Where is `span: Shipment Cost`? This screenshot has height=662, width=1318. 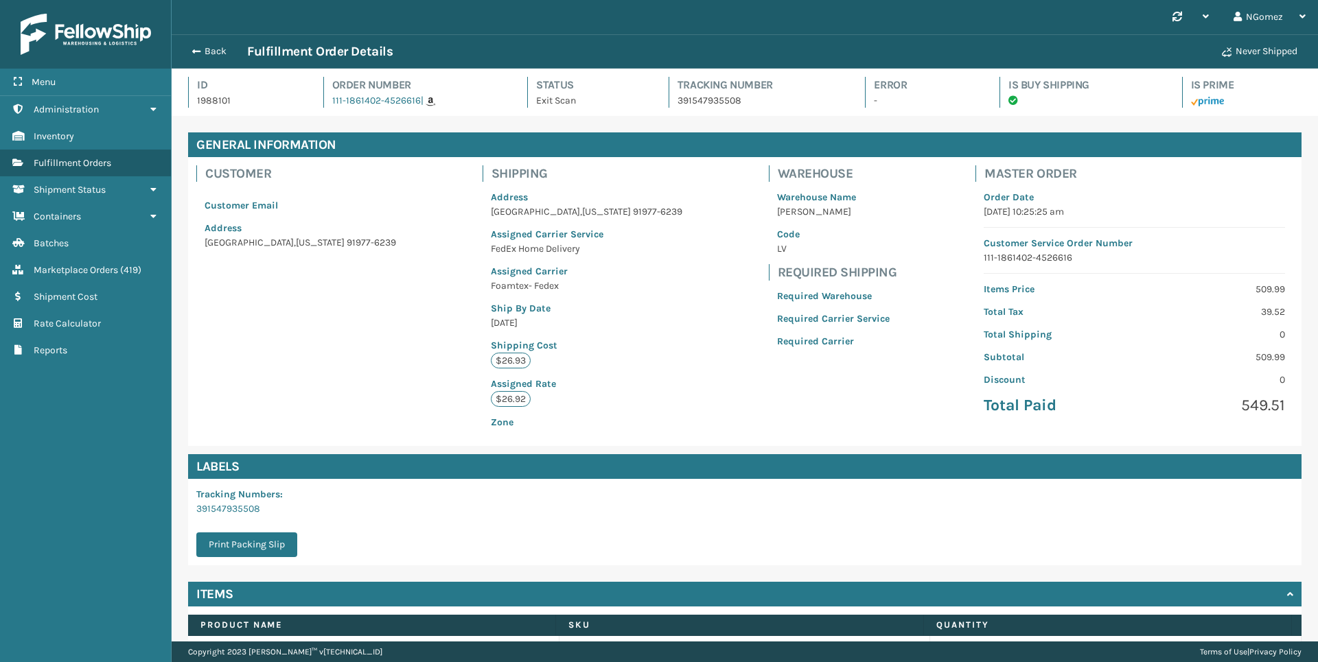 span: Shipment Cost is located at coordinates (65, 297).